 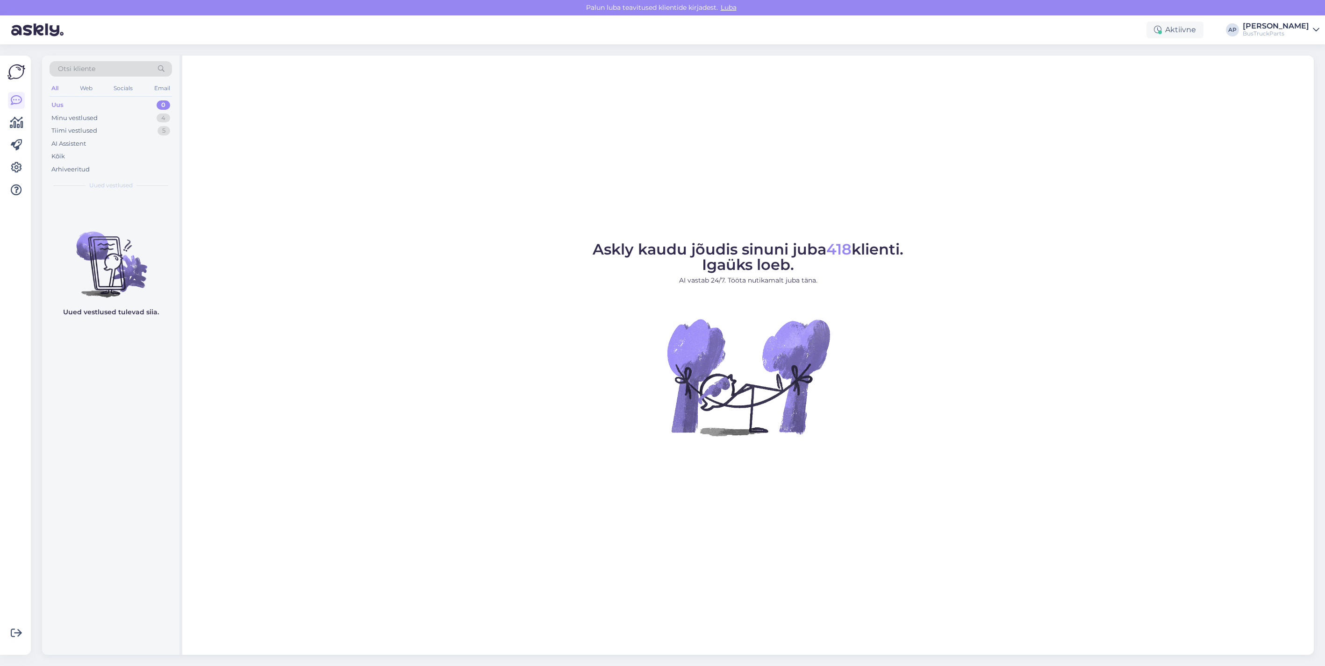 What do you see at coordinates (55, 88) in the screenshot?
I see `div: All` at bounding box center [55, 88].